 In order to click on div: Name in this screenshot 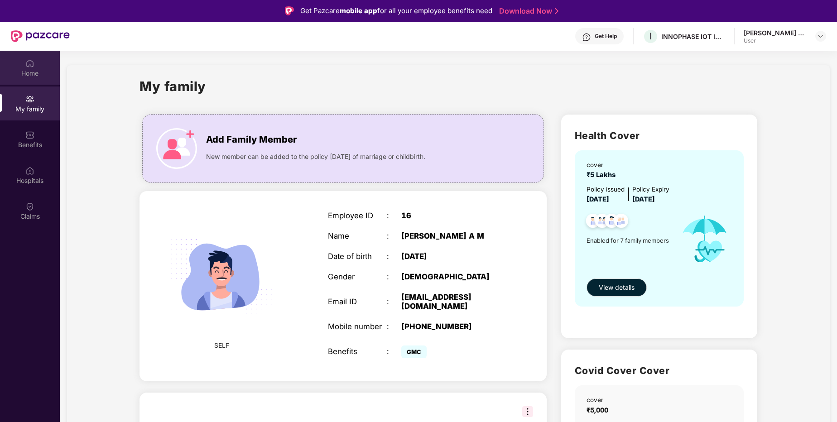, I will do `click(357, 236)`.